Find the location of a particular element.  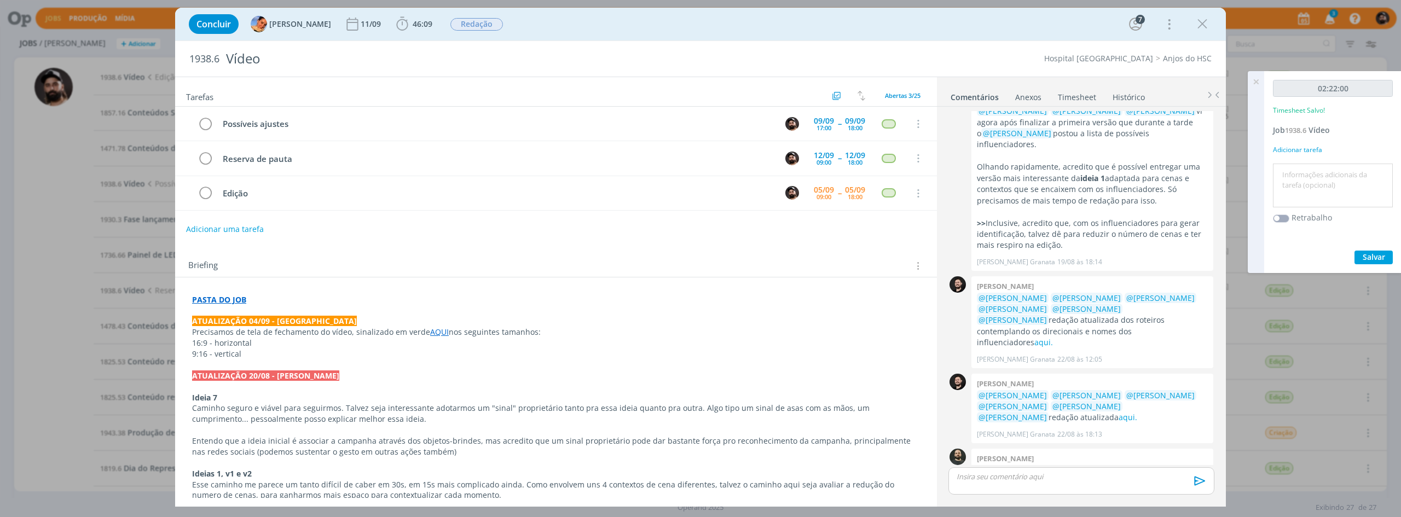

p: Esse caminho me parece um tanto difícil de caber em 30s, em 15s mais complicado ainda. Como envol... is located at coordinates (556, 490).